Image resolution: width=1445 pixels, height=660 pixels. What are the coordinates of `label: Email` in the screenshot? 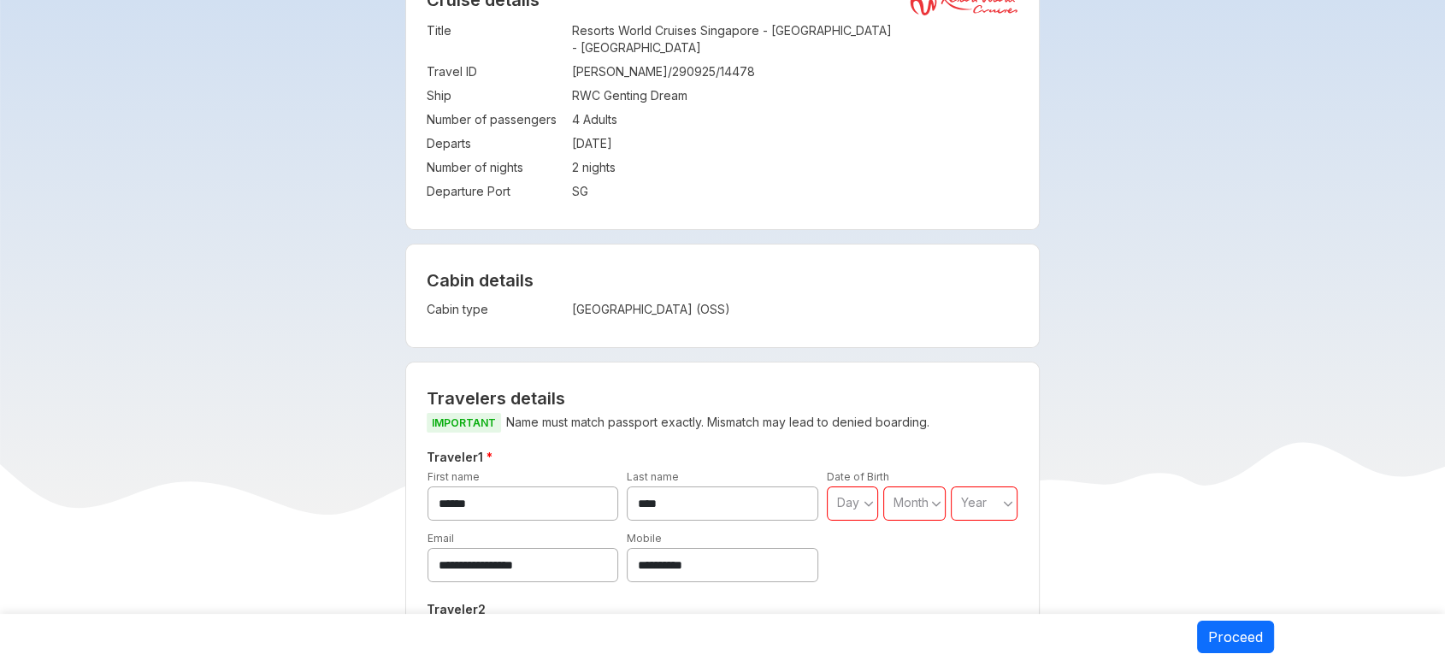 It's located at (440, 538).